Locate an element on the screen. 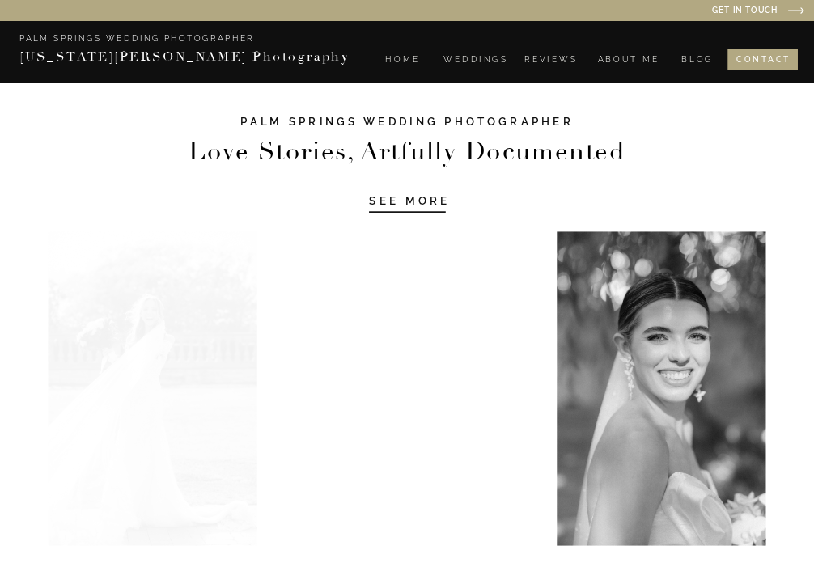  h1: Palm Springs Wedding Photographer is located at coordinates (407, 129).